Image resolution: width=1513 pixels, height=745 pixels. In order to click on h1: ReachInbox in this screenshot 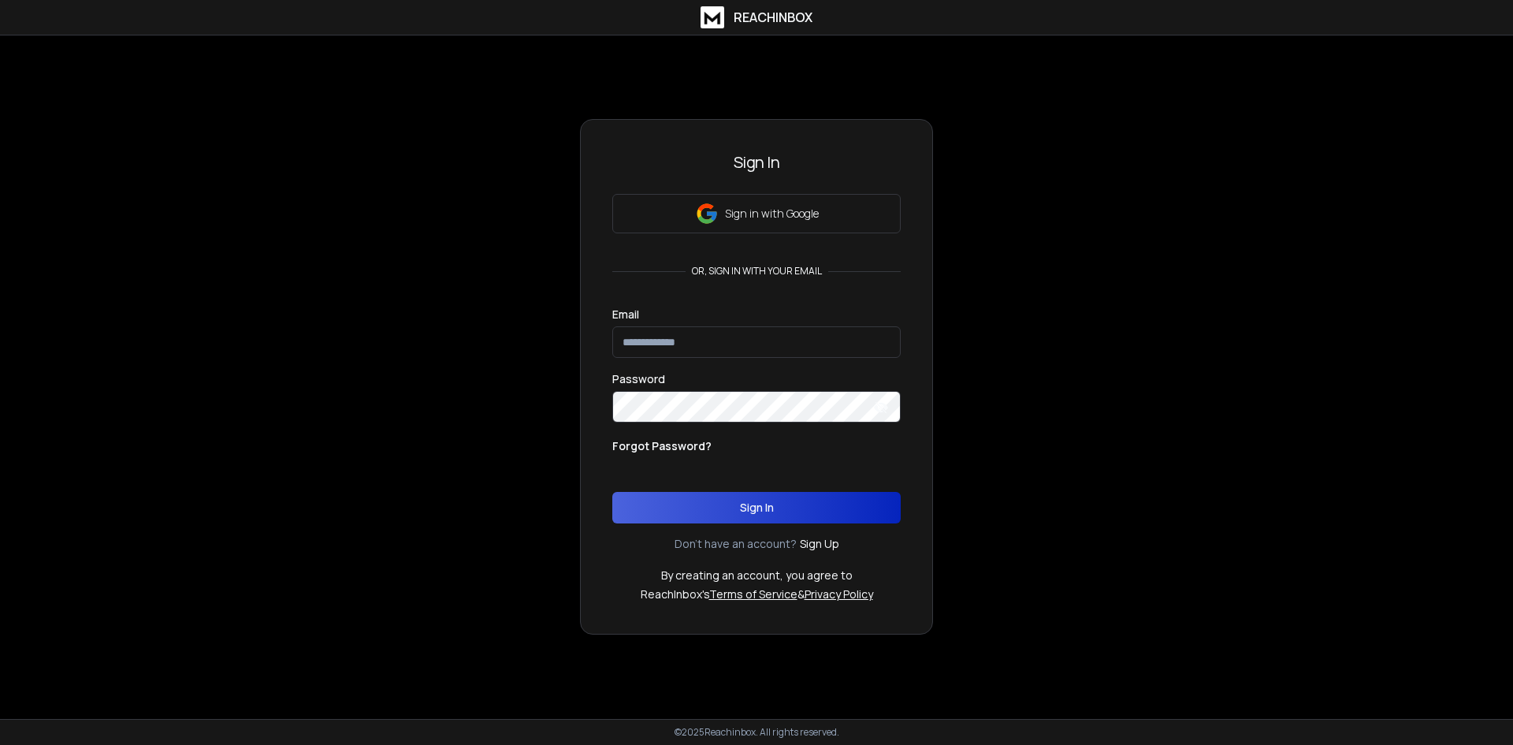, I will do `click(773, 17)`.